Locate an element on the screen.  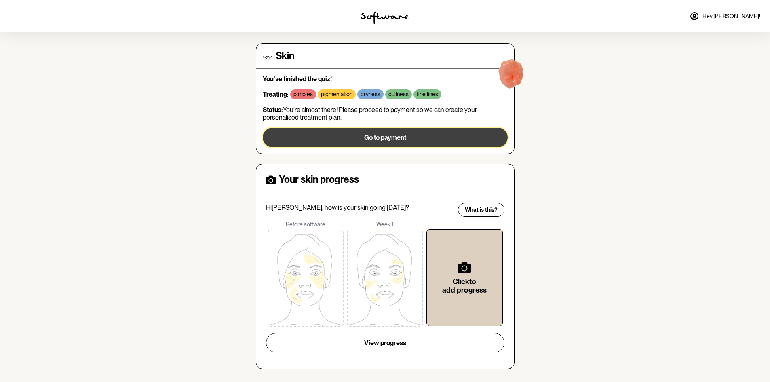
h4: Skin is located at coordinates (285, 56).